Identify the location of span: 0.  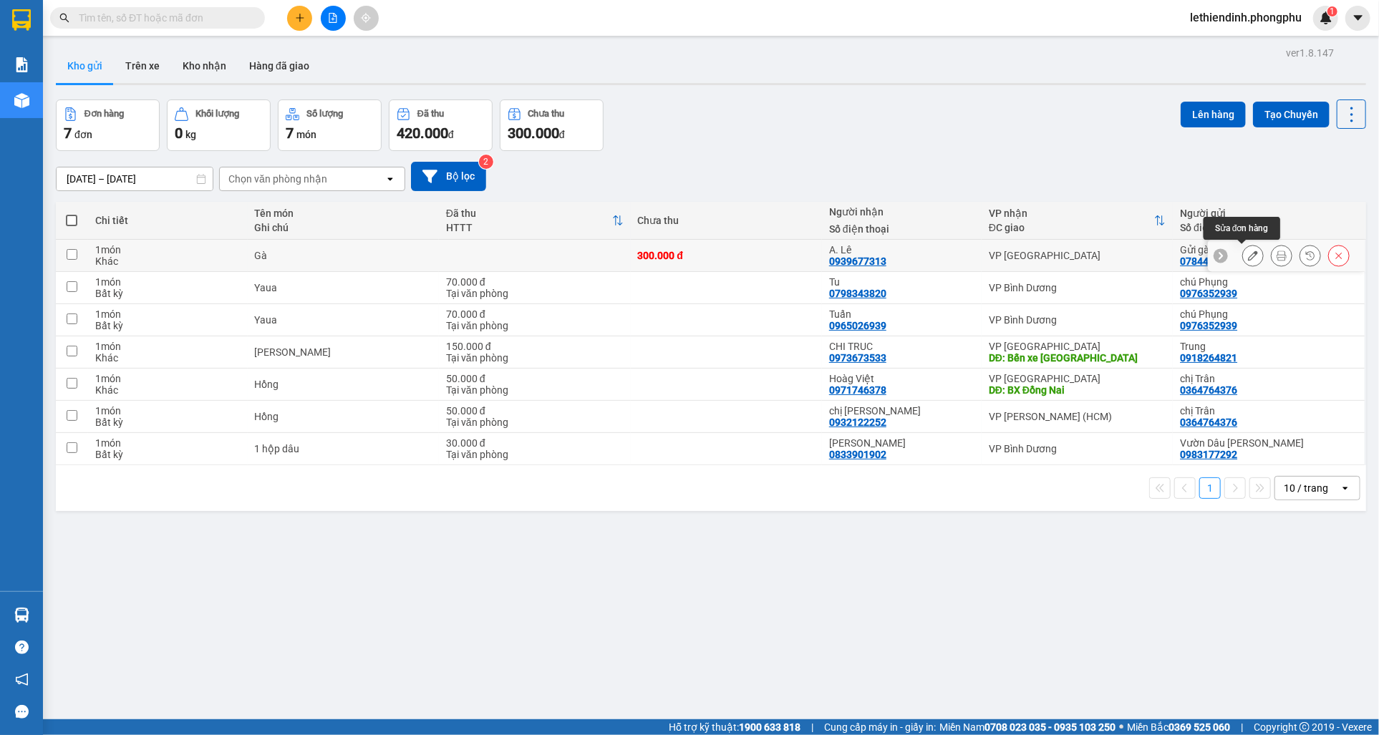
(178, 133).